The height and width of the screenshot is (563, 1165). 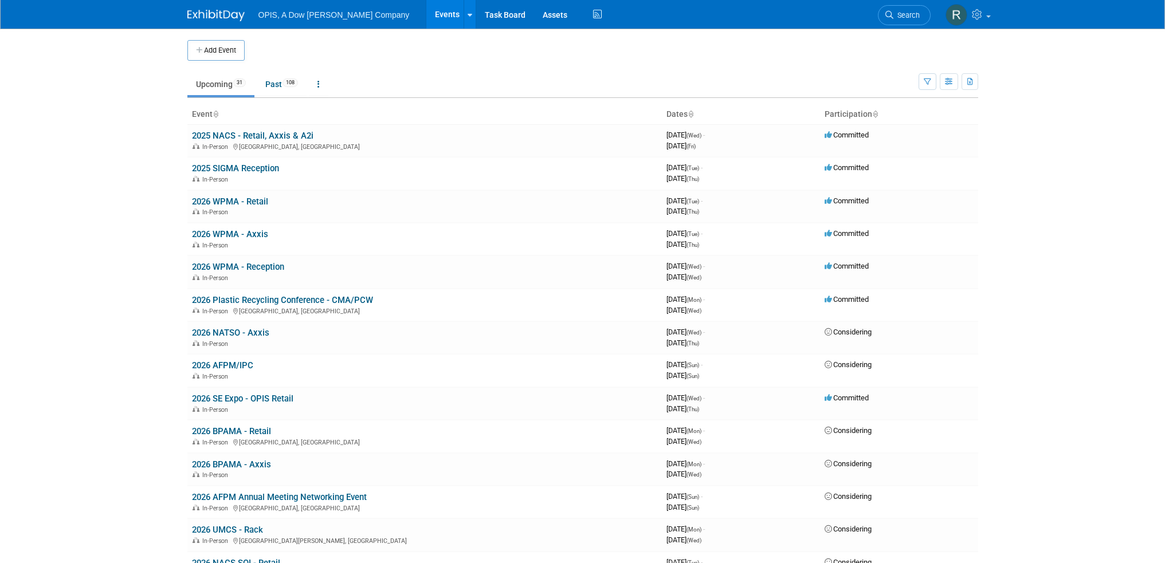 What do you see at coordinates (222, 366) in the screenshot?
I see `a: 2026 AFPM/IPC` at bounding box center [222, 366].